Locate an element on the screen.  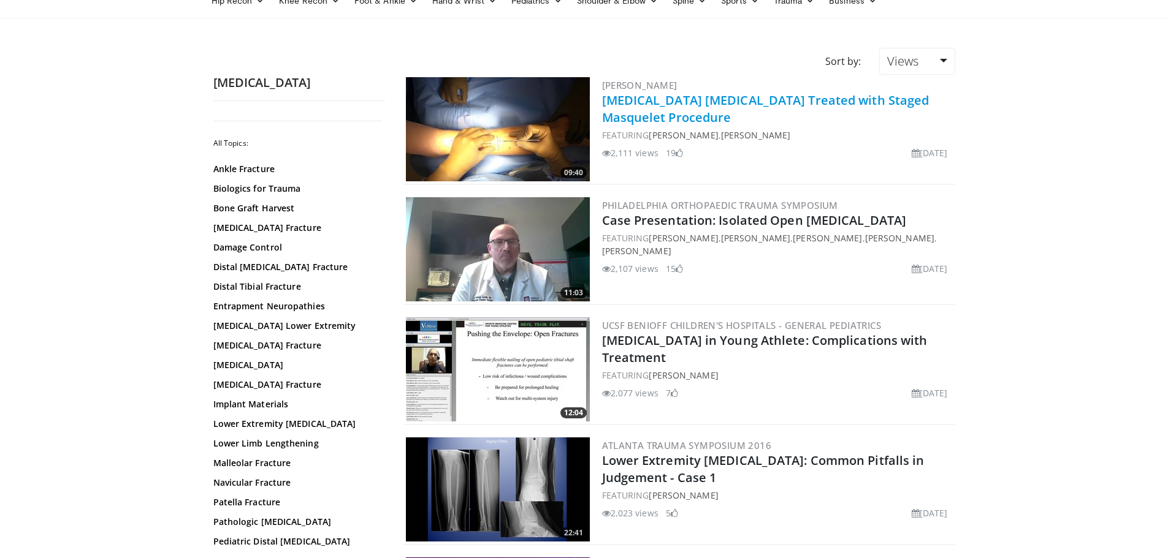
h2: All Topics: is located at coordinates (297, 143).